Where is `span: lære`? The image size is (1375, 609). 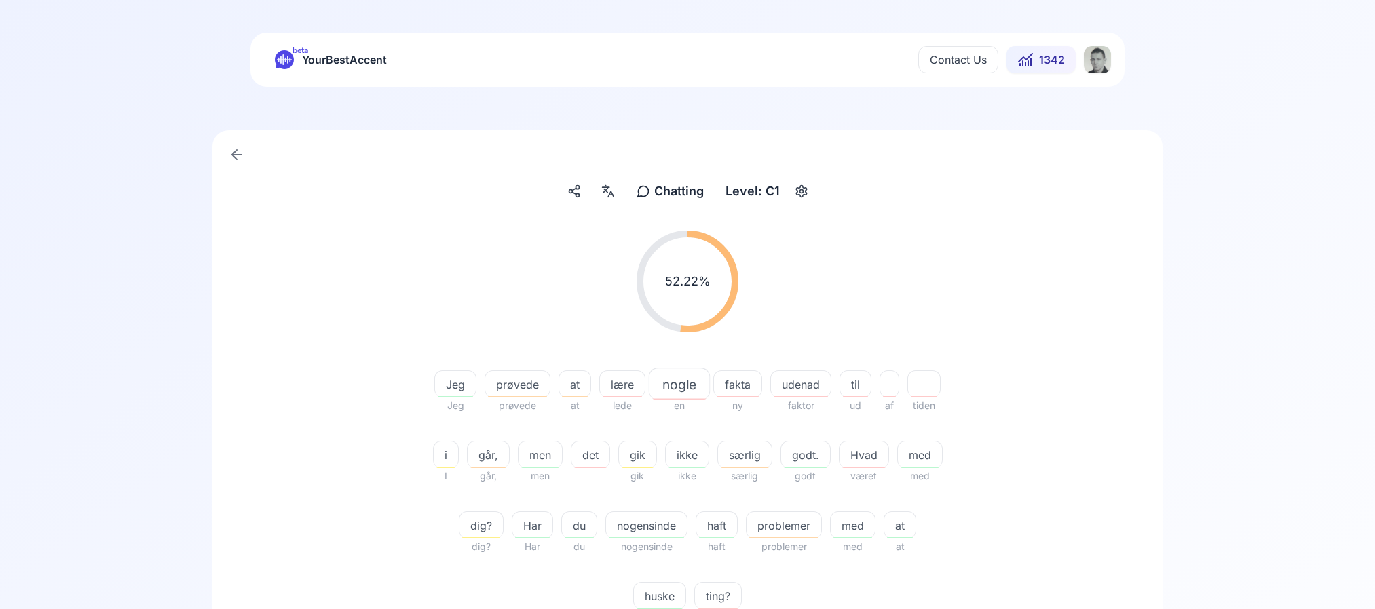 span: lære is located at coordinates (622, 385).